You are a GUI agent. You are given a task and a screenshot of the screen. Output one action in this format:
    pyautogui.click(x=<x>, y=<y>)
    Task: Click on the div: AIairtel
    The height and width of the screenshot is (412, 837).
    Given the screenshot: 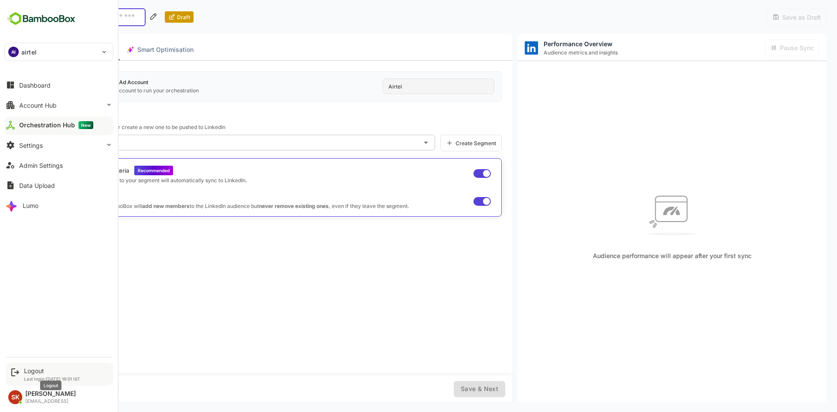 What is the action you would take?
    pyautogui.click(x=59, y=52)
    